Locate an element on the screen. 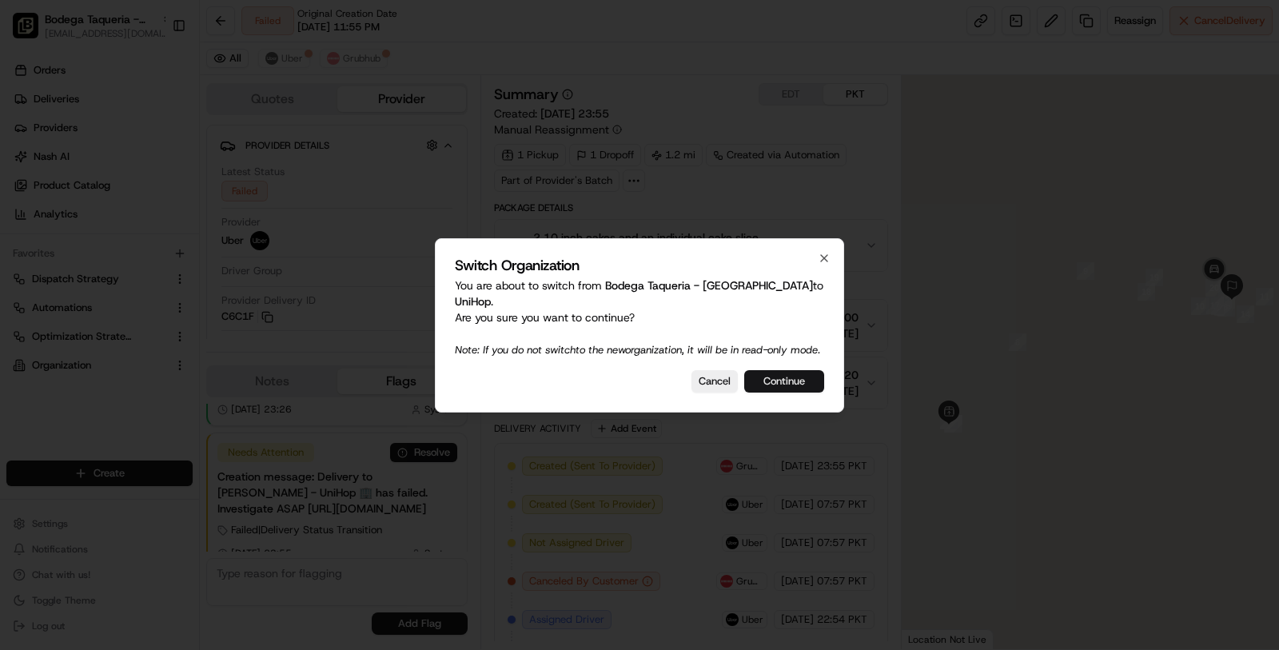 This screenshot has width=1279, height=650. h2: Switch Organization is located at coordinates (640, 265).